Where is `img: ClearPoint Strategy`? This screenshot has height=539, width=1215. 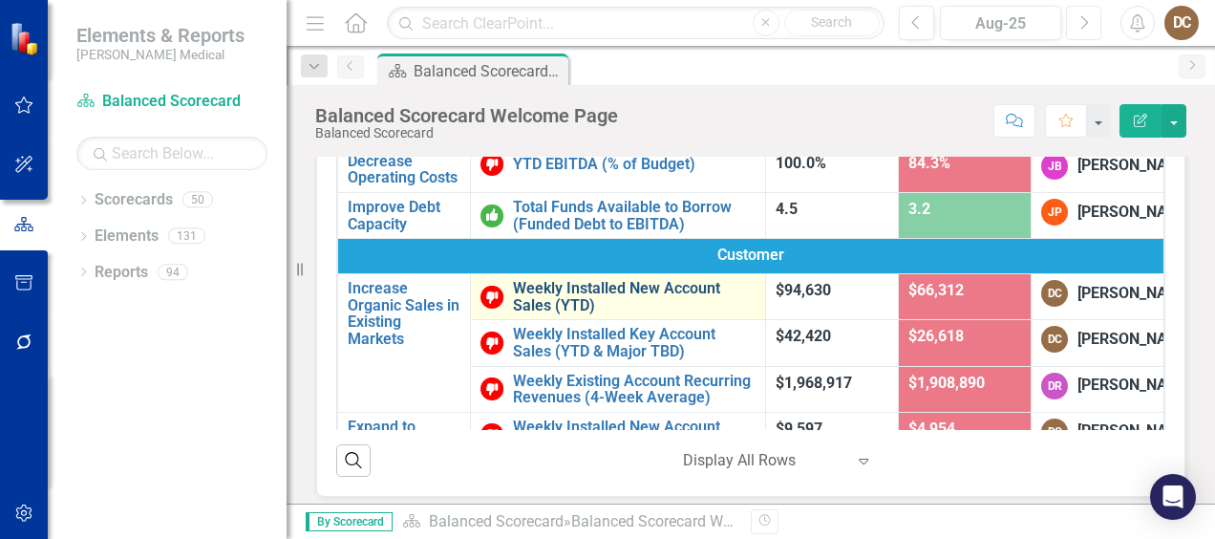
img: ClearPoint Strategy is located at coordinates (26, 37).